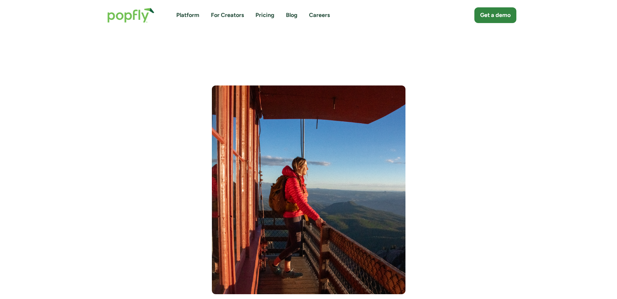 The height and width of the screenshot is (299, 617). What do you see at coordinates (319, 15) in the screenshot?
I see `a: Careers` at bounding box center [319, 15].